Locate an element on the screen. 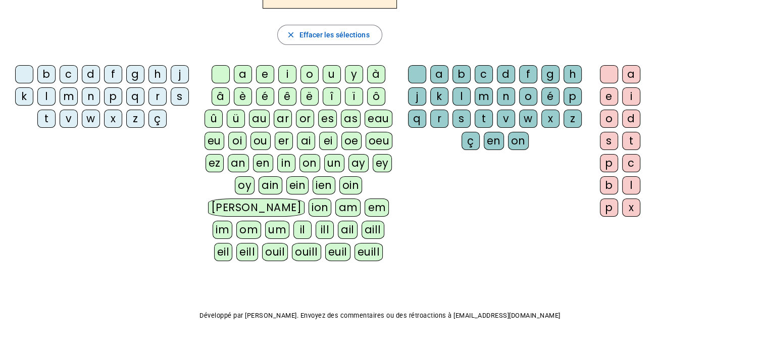 Image resolution: width=760 pixels, height=347 pixels. div: â is located at coordinates (221, 96).